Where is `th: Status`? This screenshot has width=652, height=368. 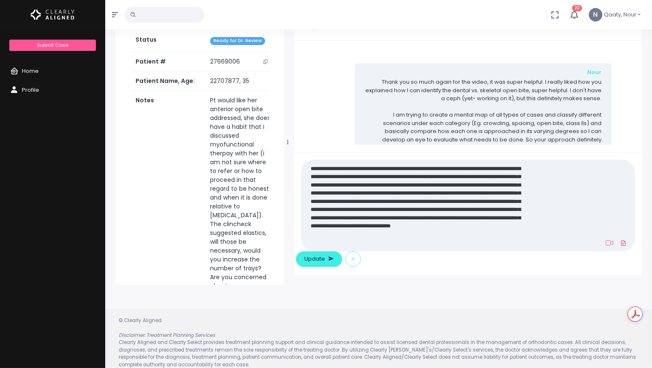 th: Status is located at coordinates (167, 41).